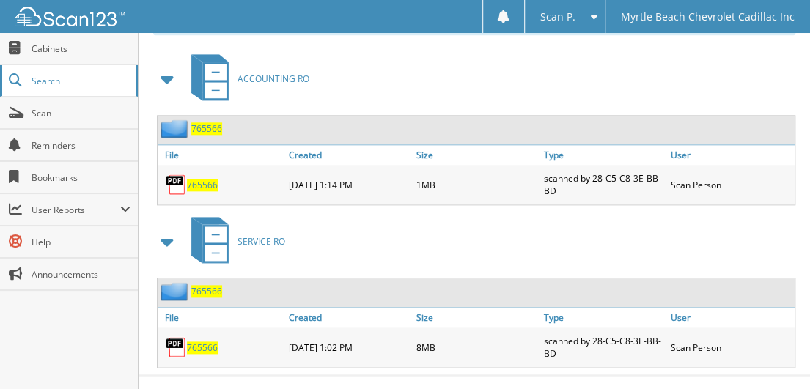 The width and height of the screenshot is (810, 389). Describe the element at coordinates (273, 78) in the screenshot. I see `span: ACCOUNTING RO` at that location.